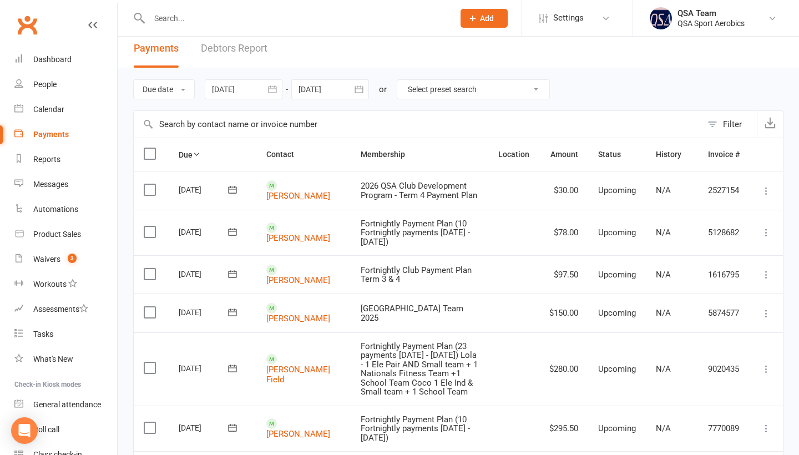 This screenshot has width=799, height=455. Describe the element at coordinates (66, 184) in the screenshot. I see `a: Messages` at that location.